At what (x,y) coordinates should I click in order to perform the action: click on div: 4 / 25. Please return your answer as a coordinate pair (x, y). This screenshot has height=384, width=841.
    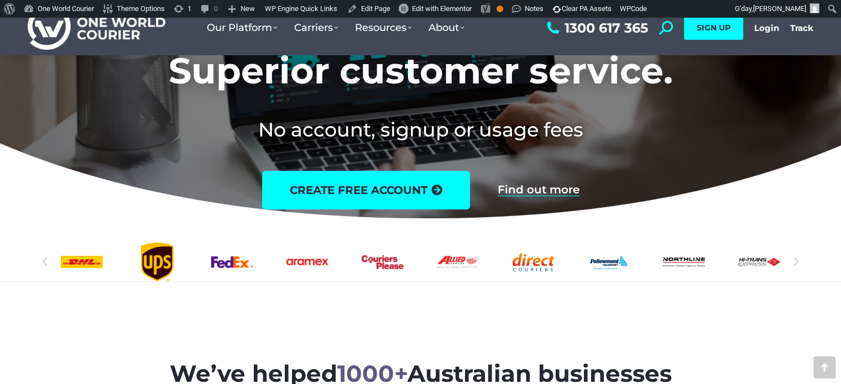
    Looking at the image, I should click on (157, 262).